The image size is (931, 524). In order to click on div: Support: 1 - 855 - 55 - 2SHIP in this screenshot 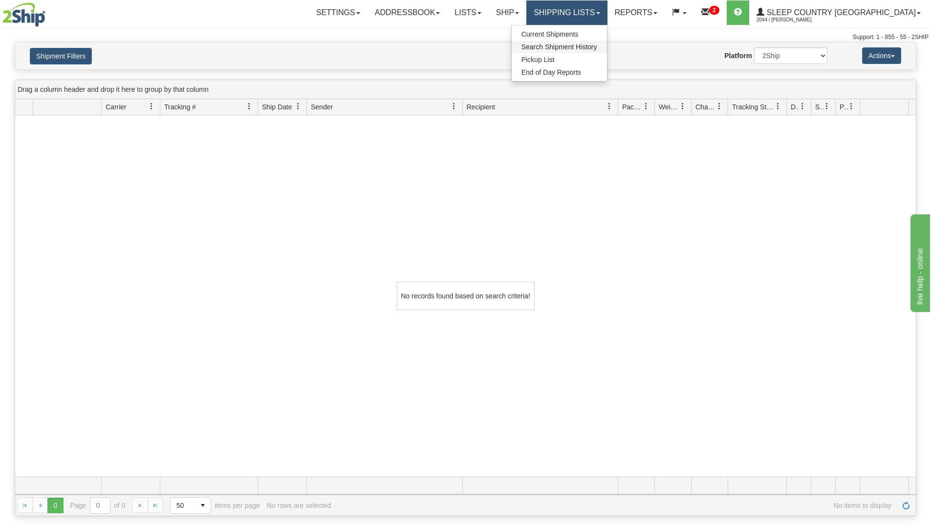, I will do `click(465, 37)`.